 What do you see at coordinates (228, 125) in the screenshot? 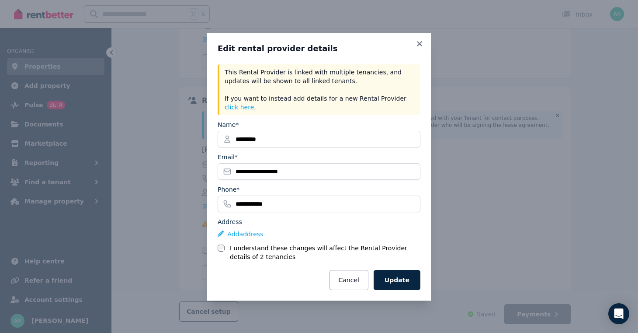
I see `label: Name*` at bounding box center [228, 125].